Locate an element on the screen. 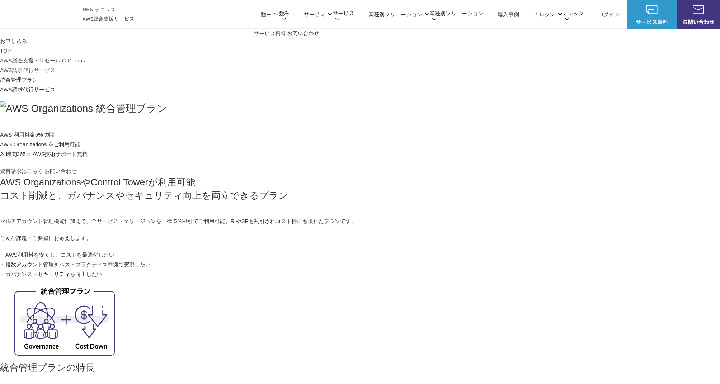 This screenshot has height=384, width=720. span: AWS利用料を安くし、コストを最適化したい is located at coordinates (60, 255).